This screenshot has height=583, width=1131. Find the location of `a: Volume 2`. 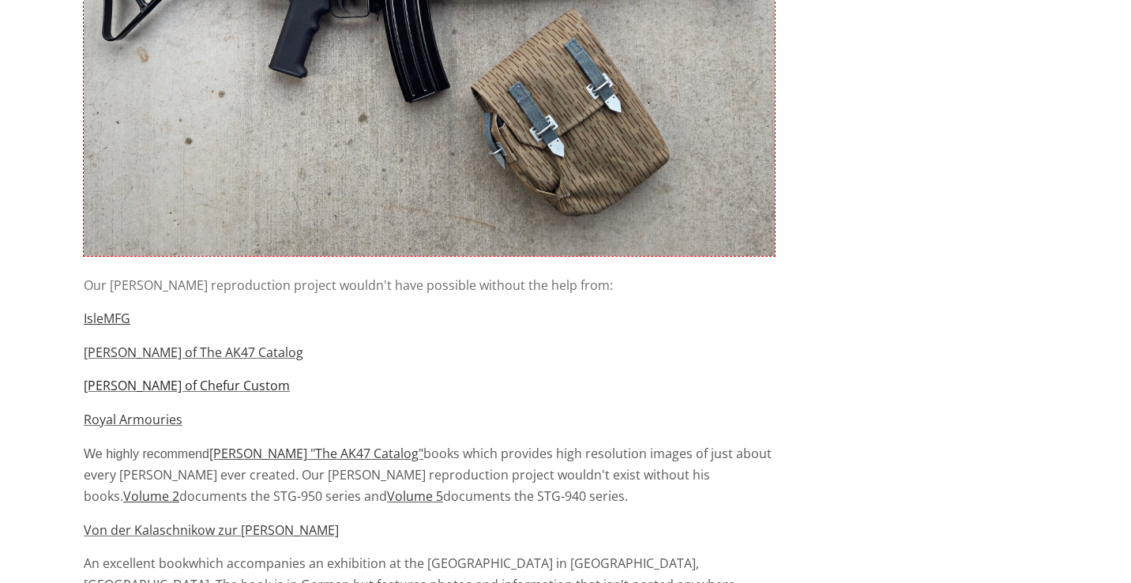

a: Volume 2 is located at coordinates (151, 496).